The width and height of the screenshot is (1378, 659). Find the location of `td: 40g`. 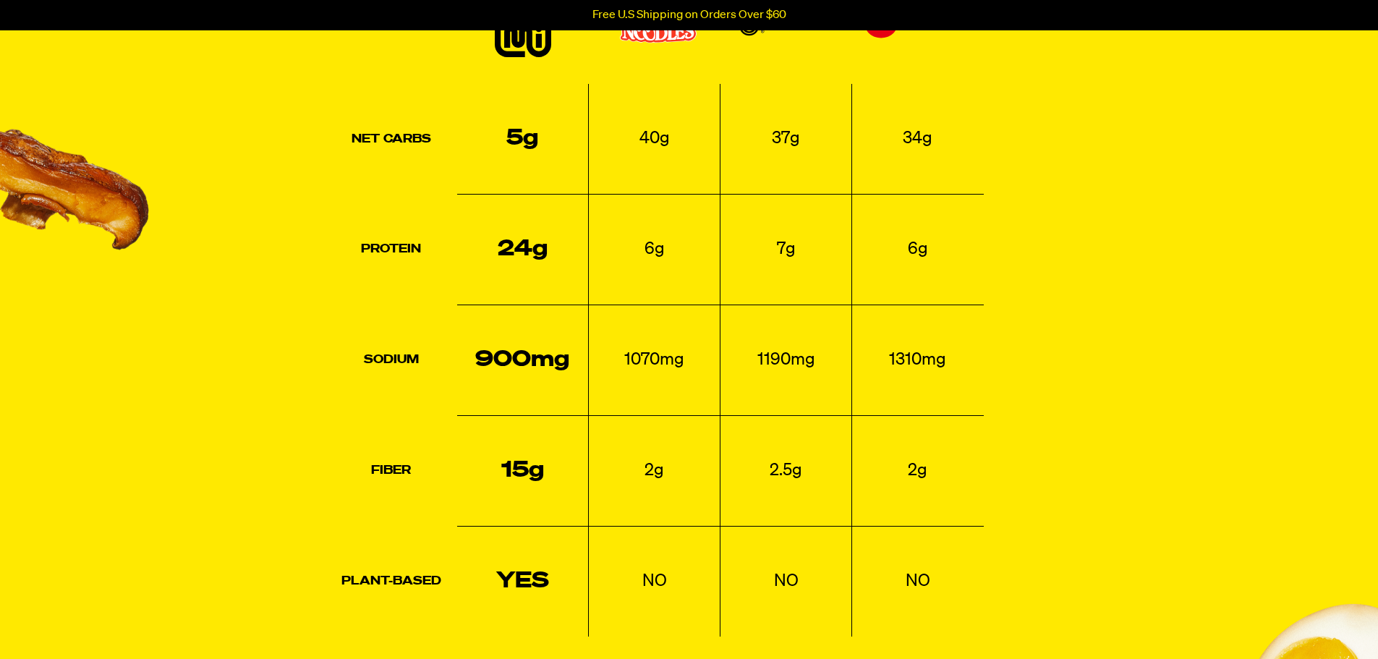

td: 40g is located at coordinates (655, 139).